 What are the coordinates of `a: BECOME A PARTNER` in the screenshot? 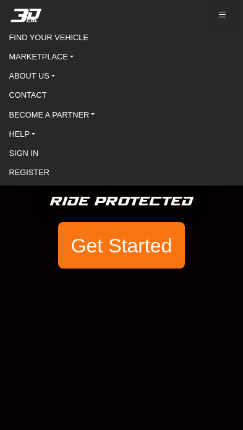 It's located at (122, 114).